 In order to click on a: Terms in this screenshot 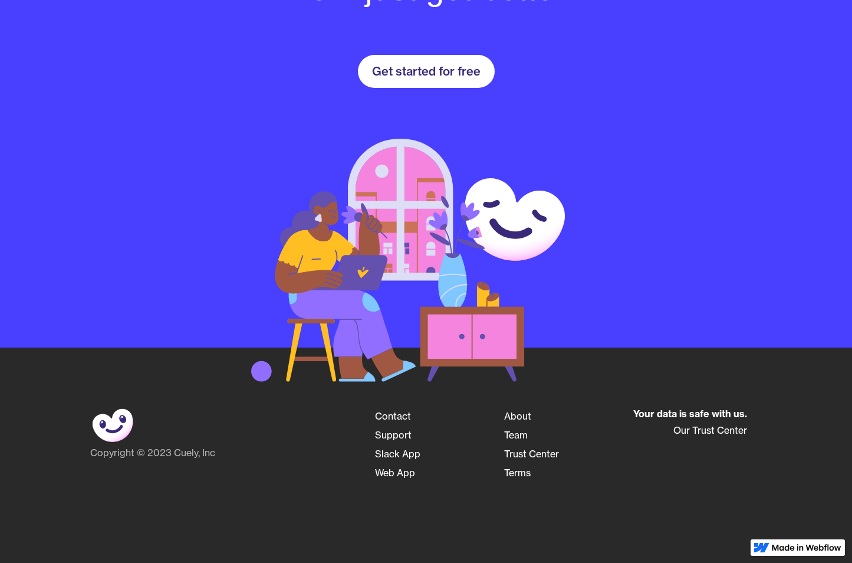, I will do `click(517, 472)`.